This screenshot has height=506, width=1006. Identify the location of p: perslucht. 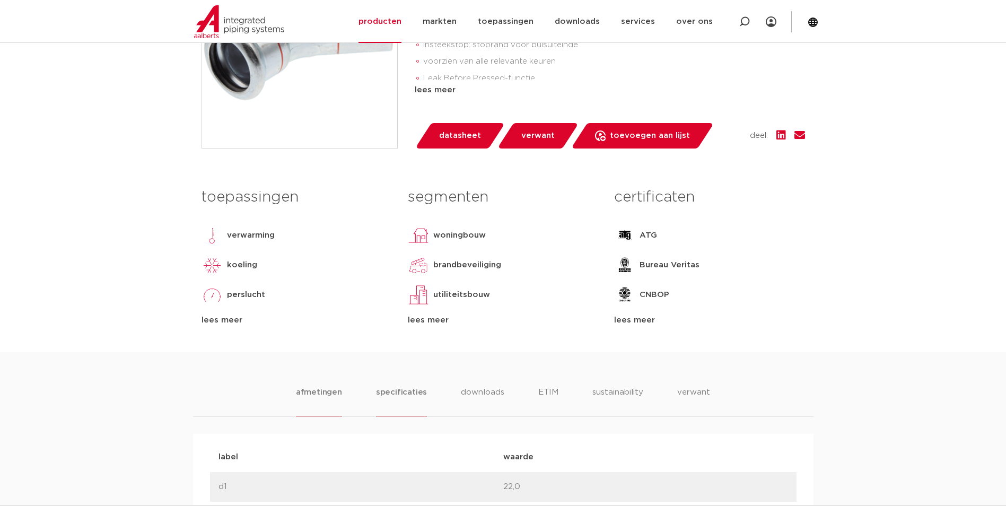
(246, 295).